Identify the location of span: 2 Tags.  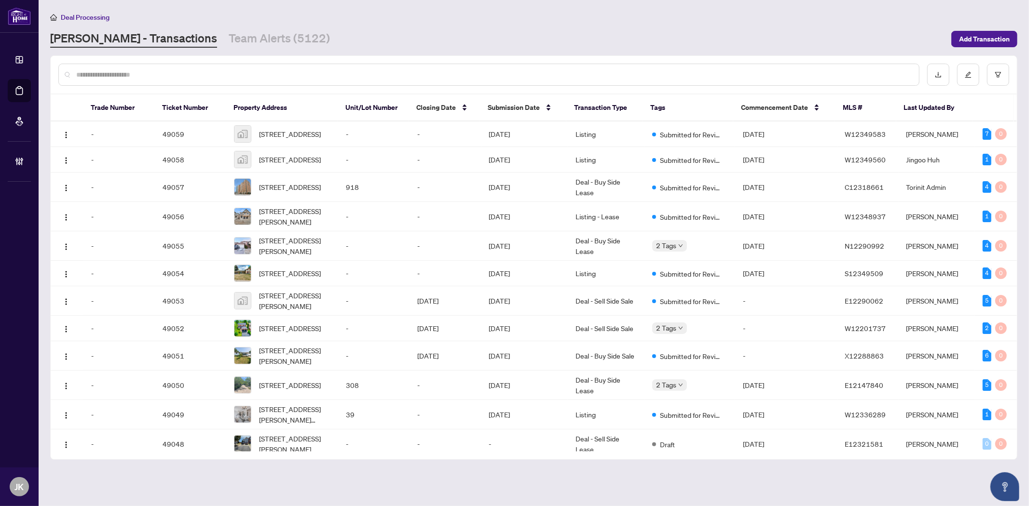
(666, 385).